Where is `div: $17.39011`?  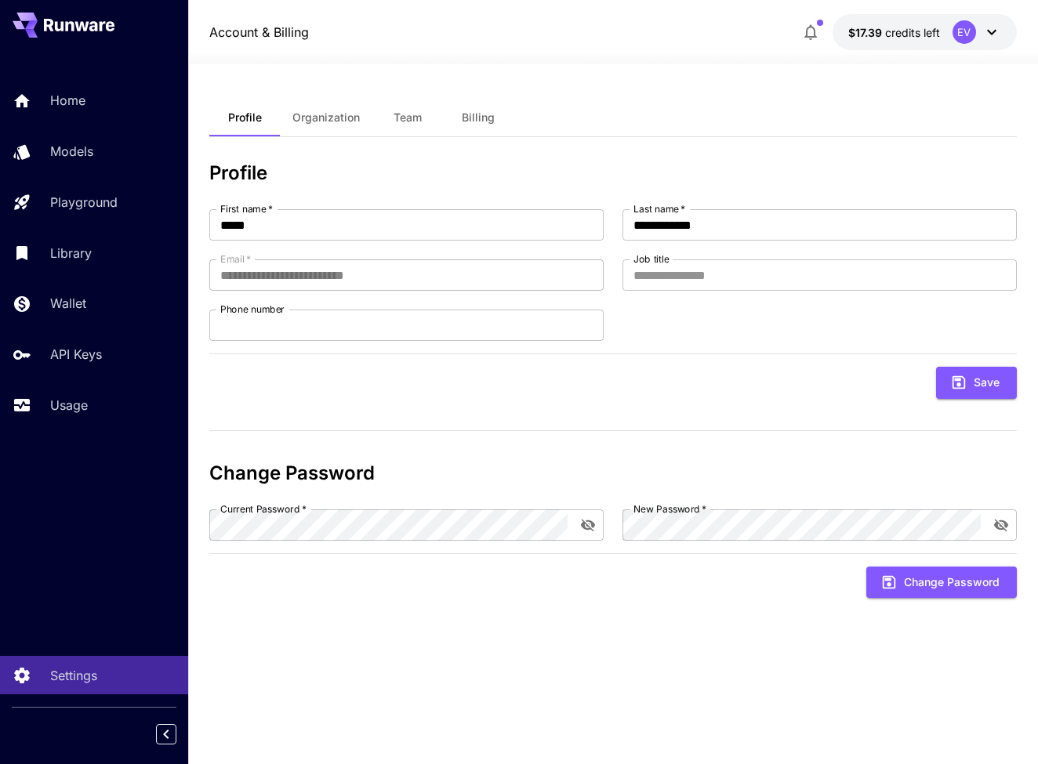 div: $17.39011 is located at coordinates (894, 32).